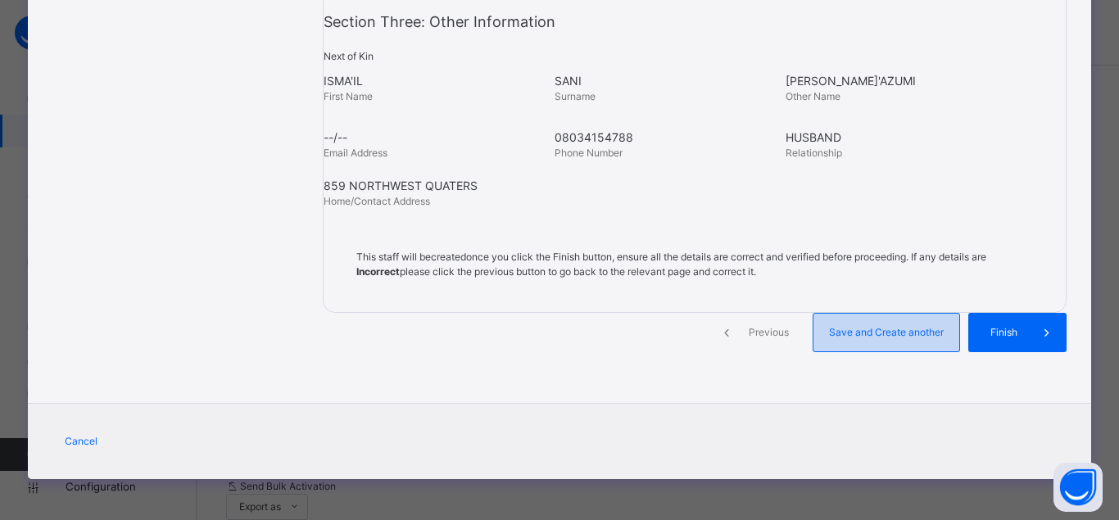 This screenshot has width=1119, height=520. I want to click on span: This staff will be created once you click the Finish button, ensure all the details are correct a..., so click(671, 264).